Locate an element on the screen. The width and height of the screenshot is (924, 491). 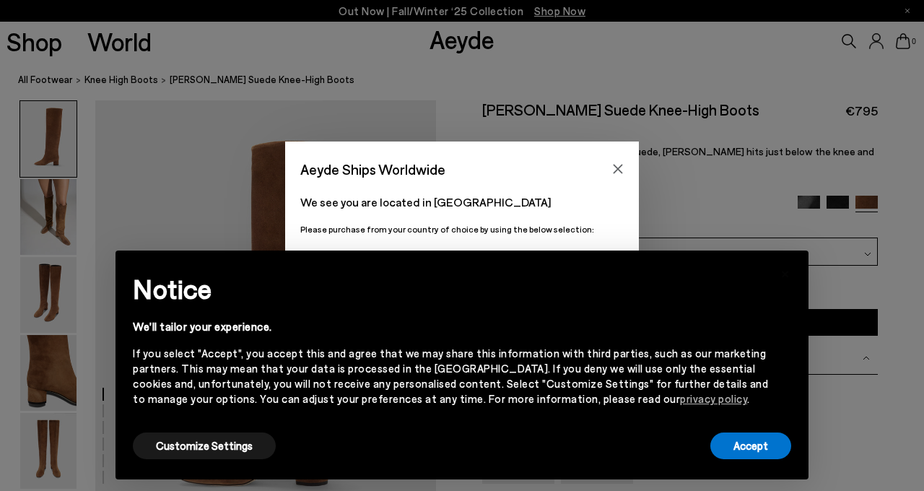
h2: Notice is located at coordinates (451, 289).